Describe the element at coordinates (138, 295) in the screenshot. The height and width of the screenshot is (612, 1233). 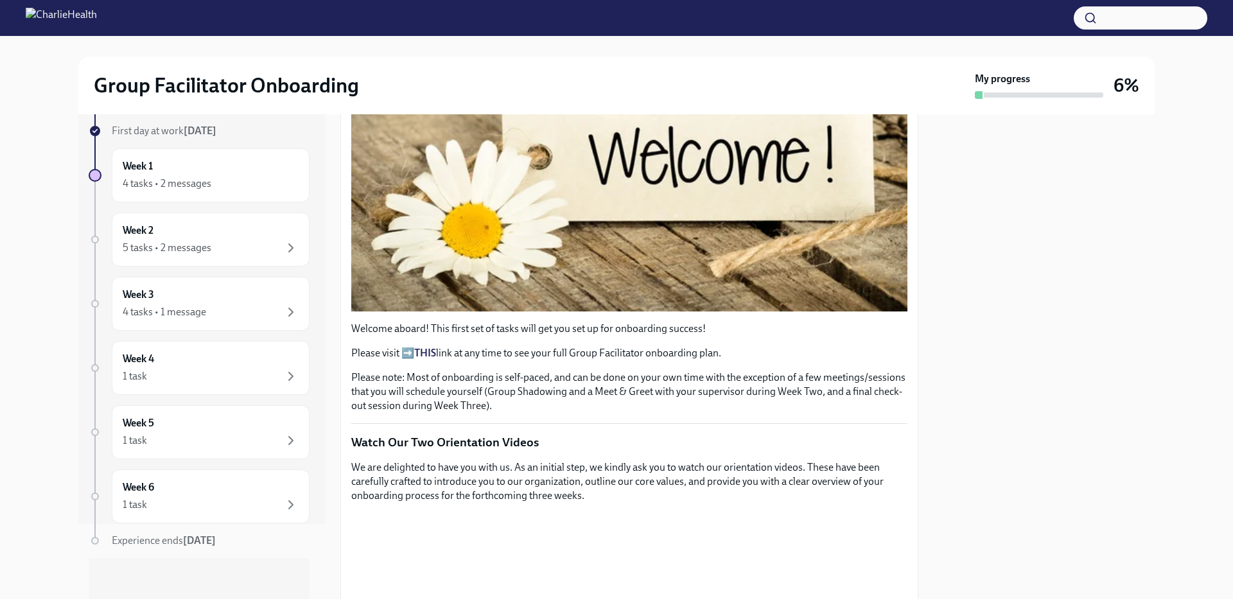
I see `h6: Week 3` at that location.